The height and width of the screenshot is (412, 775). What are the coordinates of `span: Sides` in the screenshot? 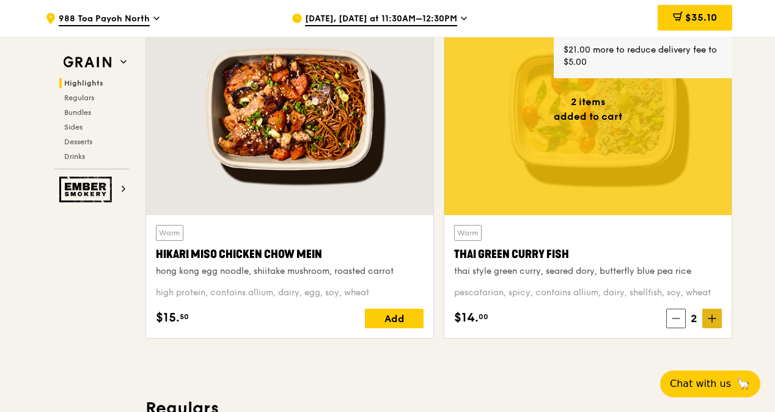 It's located at (73, 127).